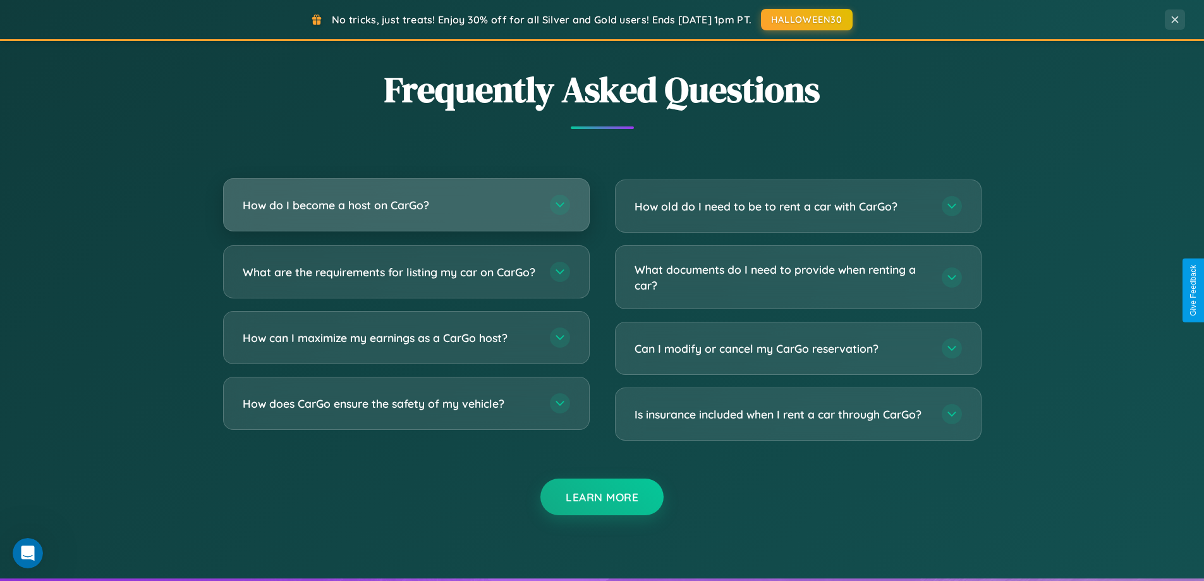  What do you see at coordinates (1193, 290) in the screenshot?
I see `div: Give Feedback` at bounding box center [1193, 290].